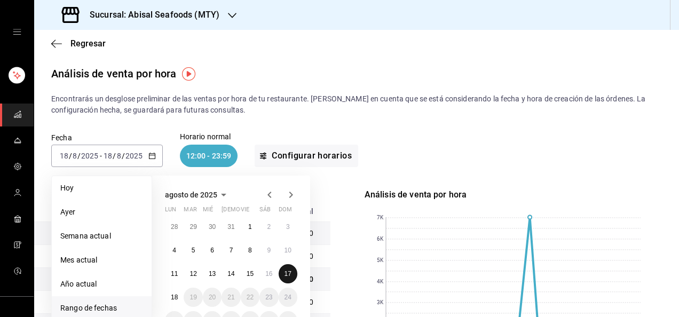  What do you see at coordinates (380, 282) in the screenshot?
I see `text: 4K` at bounding box center [380, 282].